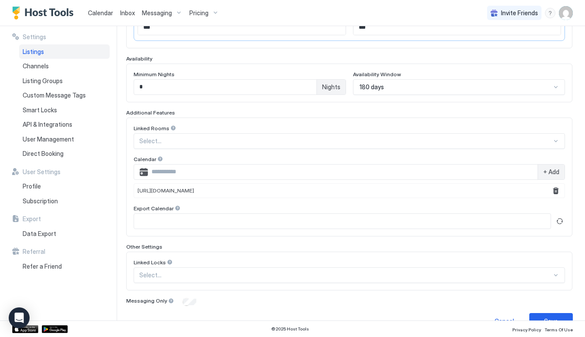 The width and height of the screenshot is (585, 337). What do you see at coordinates (40, 110) in the screenshot?
I see `span: Smart Locks` at bounding box center [40, 110].